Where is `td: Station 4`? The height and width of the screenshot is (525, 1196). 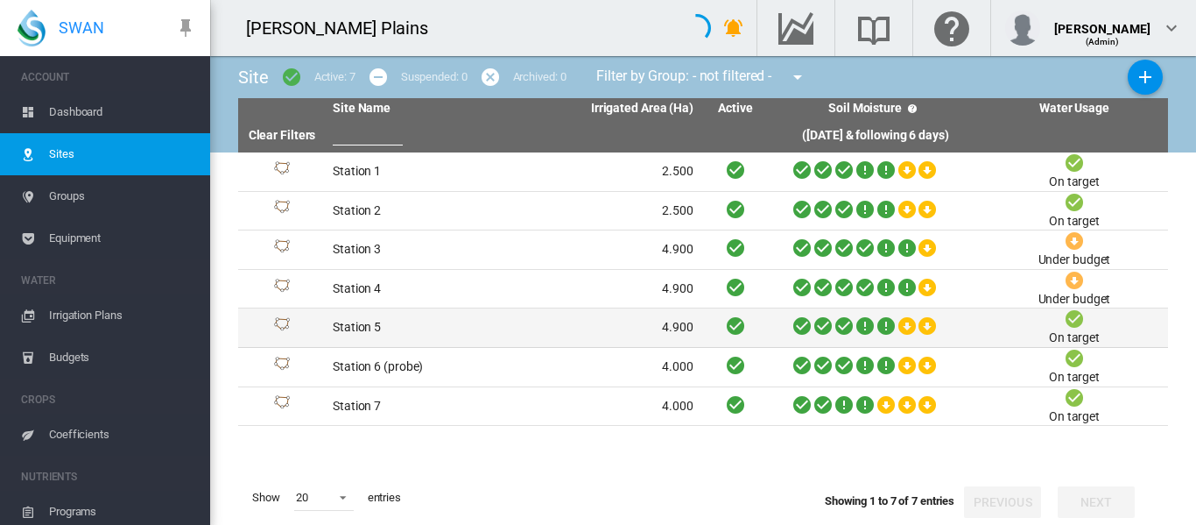 td: Station 4 is located at coordinates (420, 289).